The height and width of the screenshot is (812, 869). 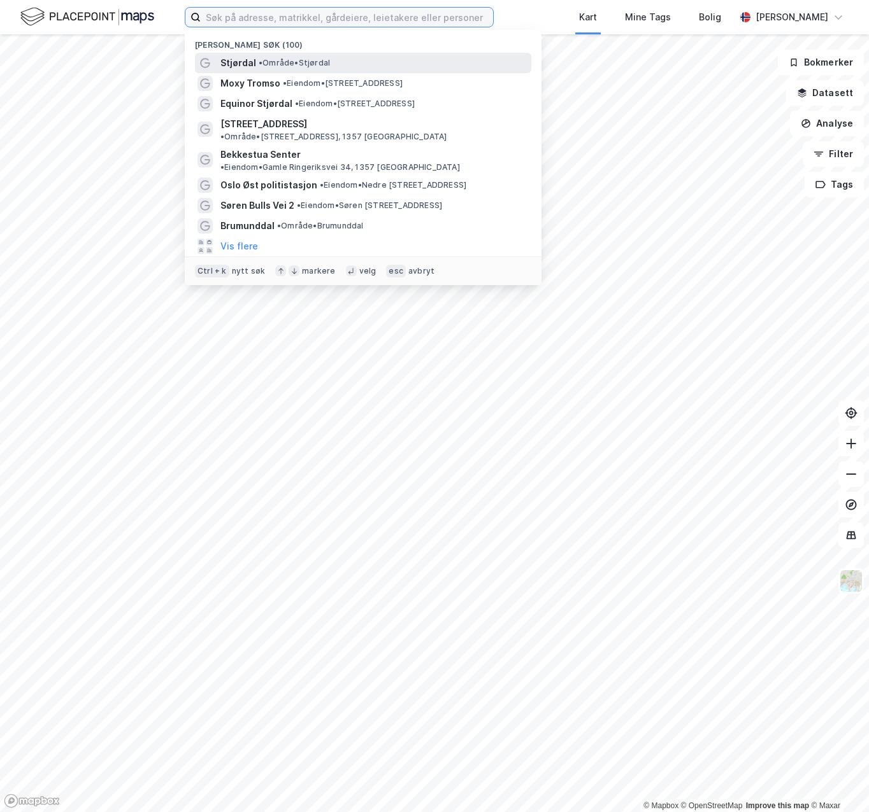 I want to click on div: velg, so click(x=367, y=271).